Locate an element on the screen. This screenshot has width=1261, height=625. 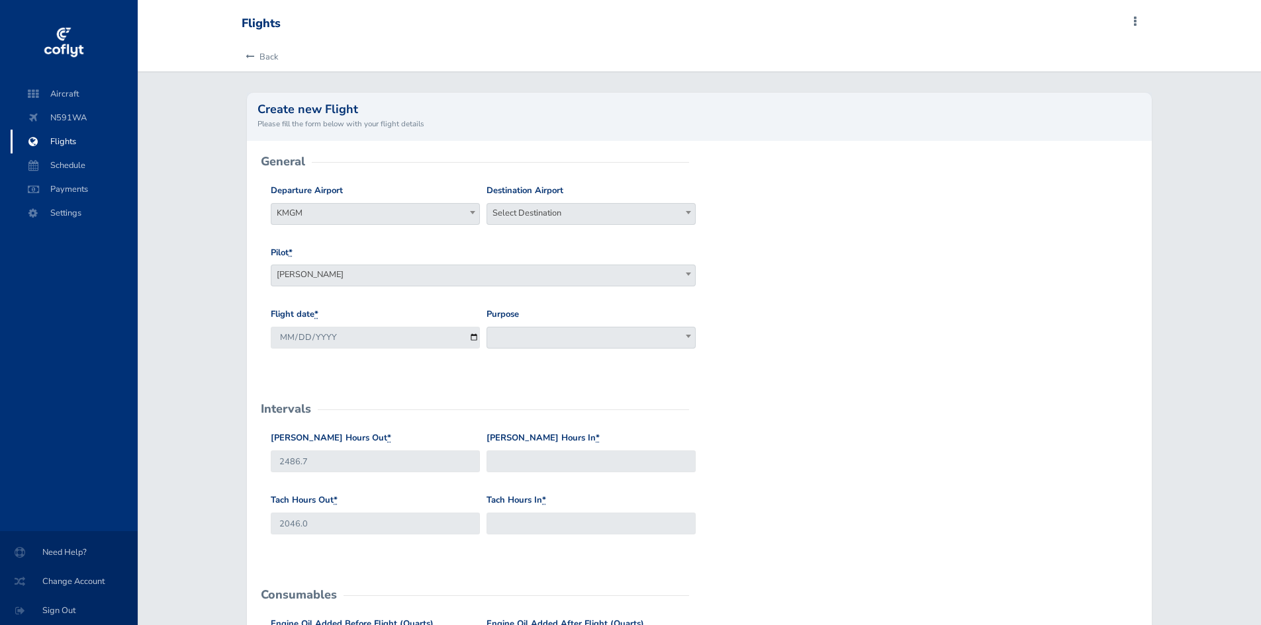
span: Aircraft is located at coordinates (74, 94).